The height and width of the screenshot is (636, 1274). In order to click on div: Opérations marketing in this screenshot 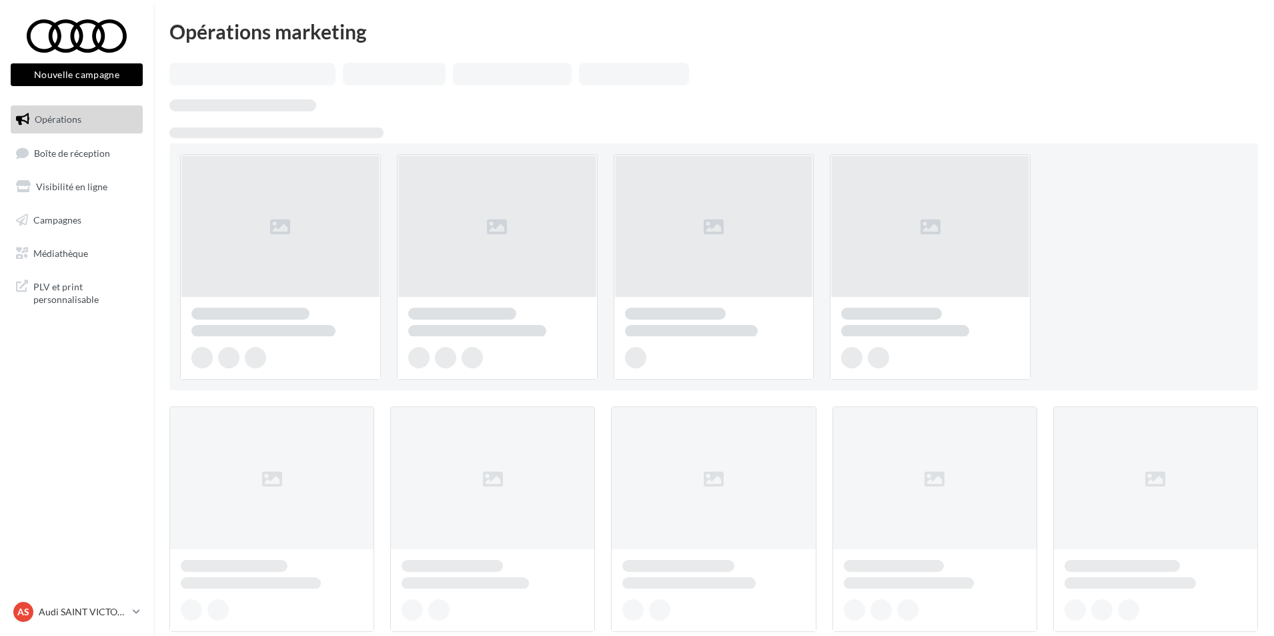, I will do `click(714, 31)`.